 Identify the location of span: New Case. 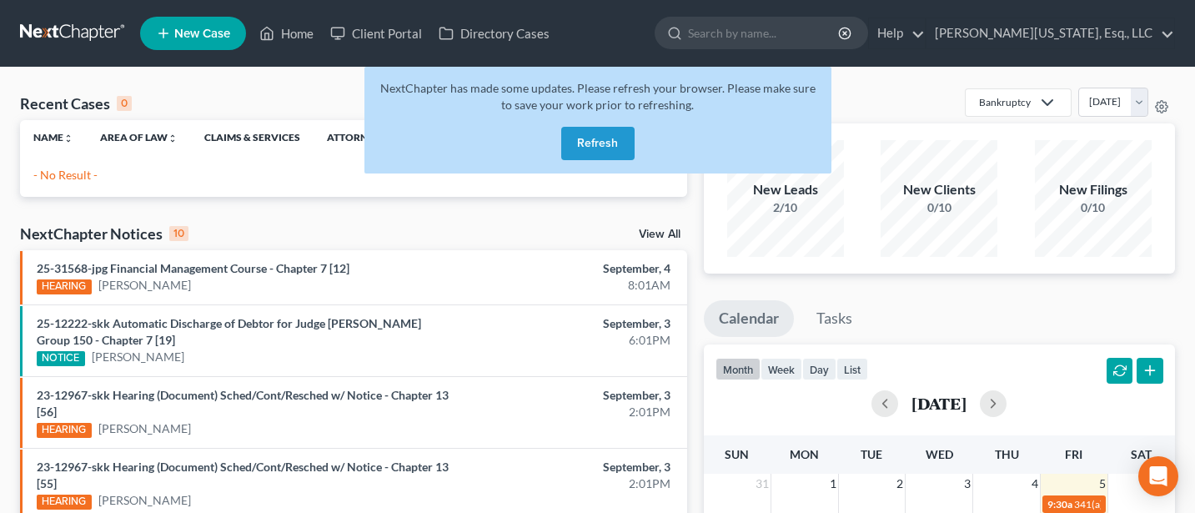
(202, 33).